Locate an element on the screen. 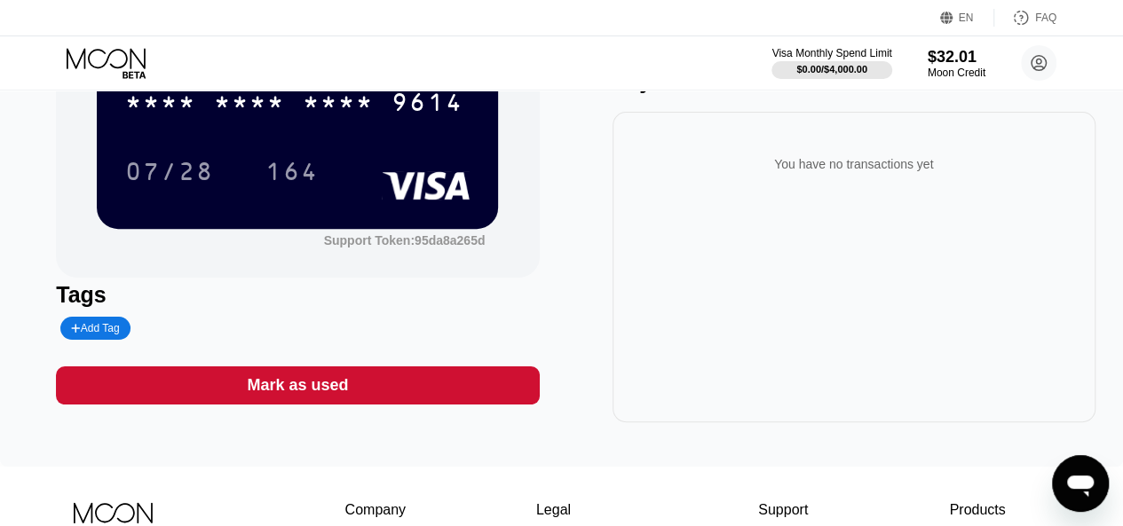 This screenshot has height=526, width=1123. div: Support is located at coordinates (788, 510).